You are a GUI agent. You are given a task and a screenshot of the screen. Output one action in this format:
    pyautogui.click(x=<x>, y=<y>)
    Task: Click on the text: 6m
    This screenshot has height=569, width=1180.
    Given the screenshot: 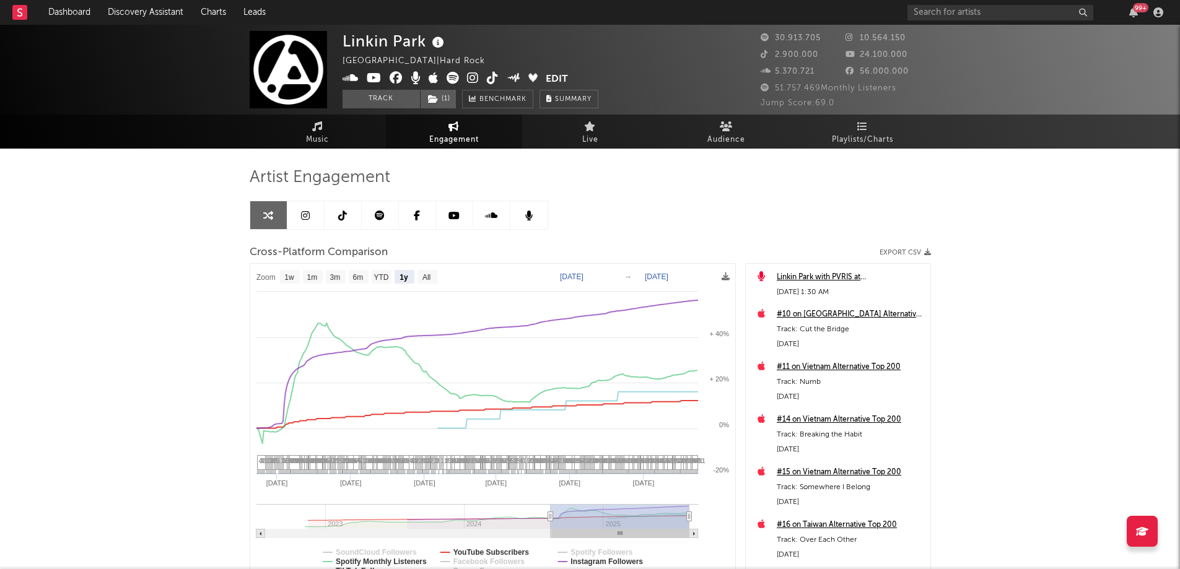 What is the action you would take?
    pyautogui.click(x=357, y=278)
    